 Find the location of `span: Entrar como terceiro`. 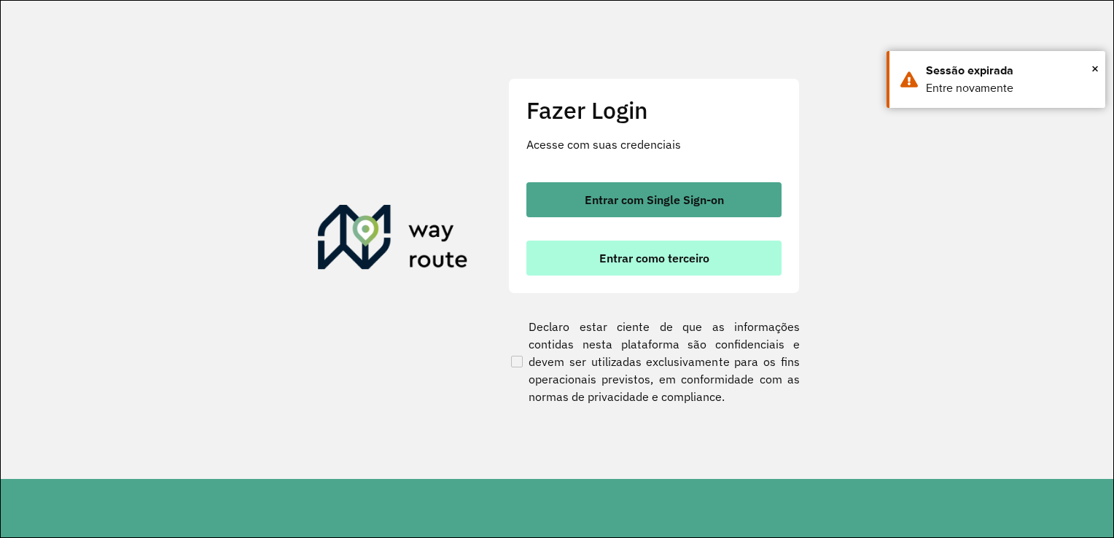

span: Entrar como terceiro is located at coordinates (654, 258).